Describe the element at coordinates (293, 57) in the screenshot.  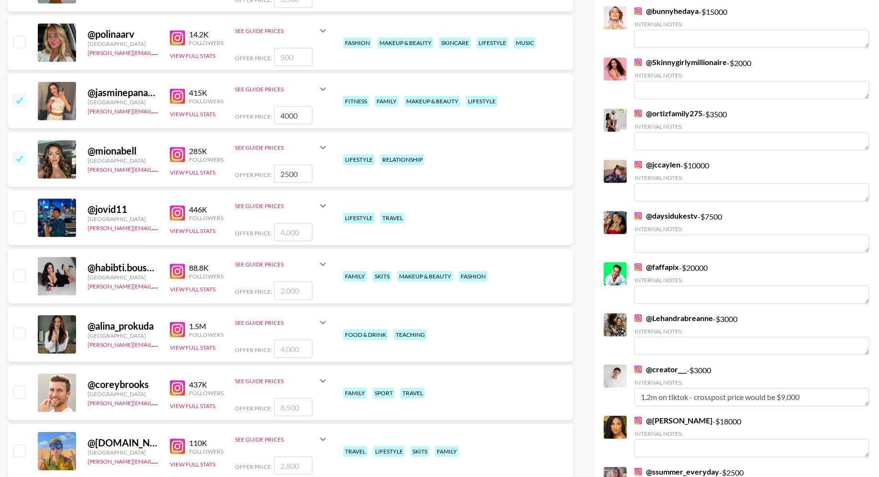
I see `input: 500` at that location.